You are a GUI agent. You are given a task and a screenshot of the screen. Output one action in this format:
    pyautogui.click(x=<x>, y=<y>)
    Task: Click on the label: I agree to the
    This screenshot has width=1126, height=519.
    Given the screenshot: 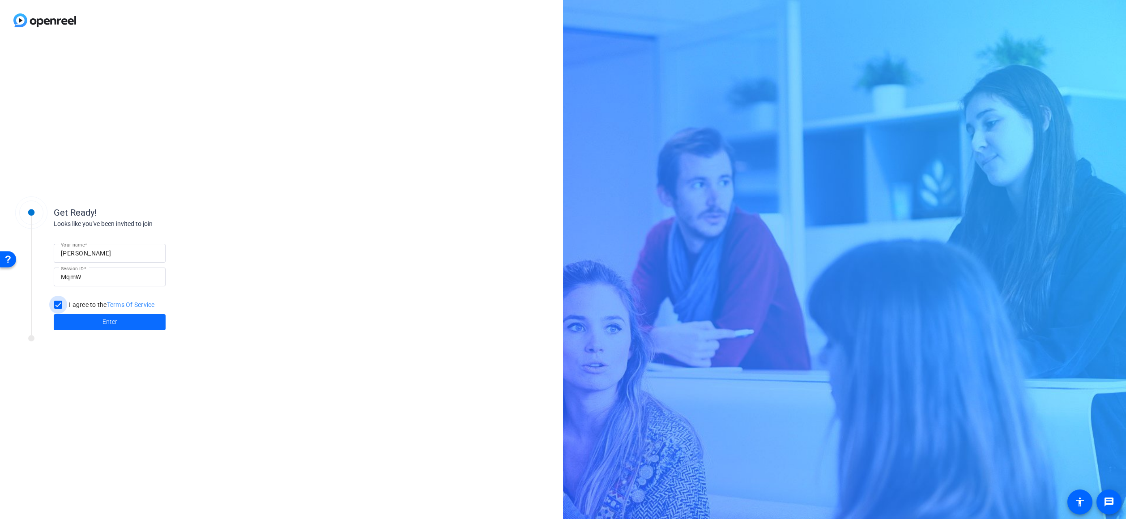 What is the action you would take?
    pyautogui.click(x=111, y=305)
    